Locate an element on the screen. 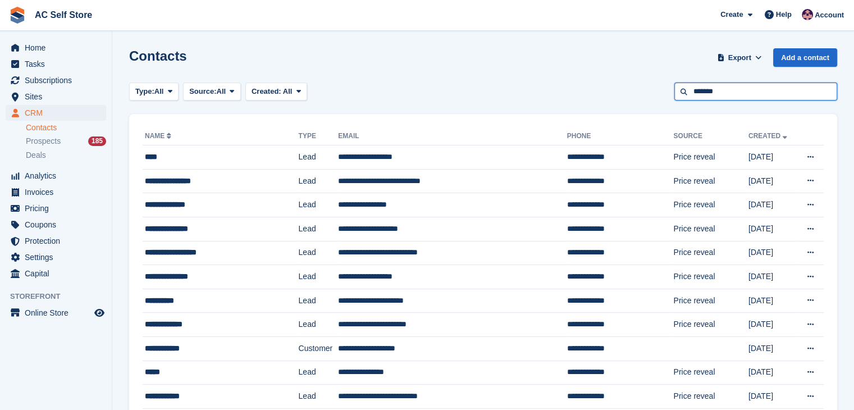  button: Export is located at coordinates (740, 57).